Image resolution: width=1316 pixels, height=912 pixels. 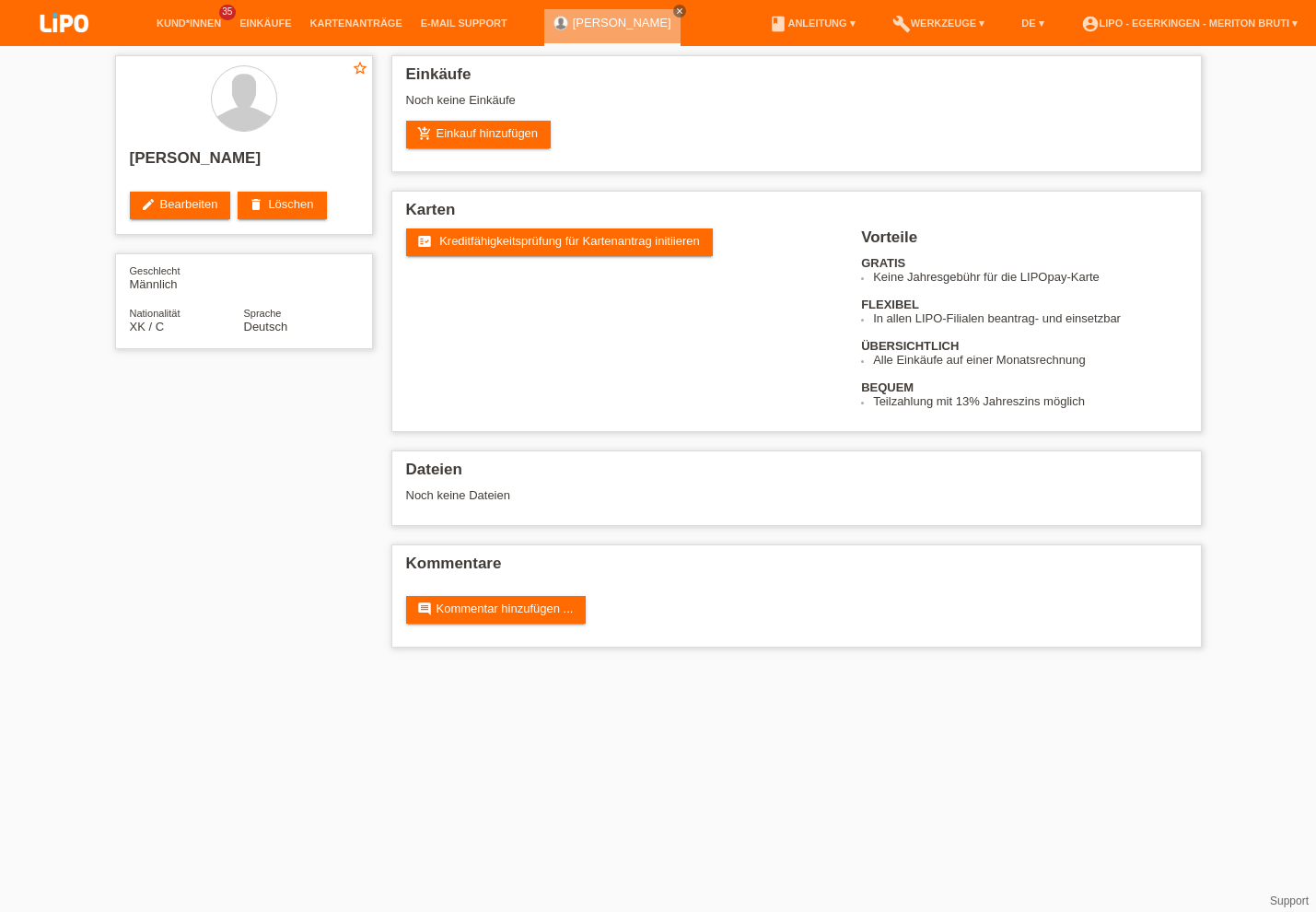 I want to click on h2: Einkäufe, so click(x=796, y=79).